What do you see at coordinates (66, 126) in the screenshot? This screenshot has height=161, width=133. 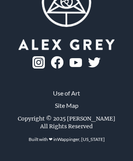 I see `div: All Rights Reserved` at bounding box center [66, 126].